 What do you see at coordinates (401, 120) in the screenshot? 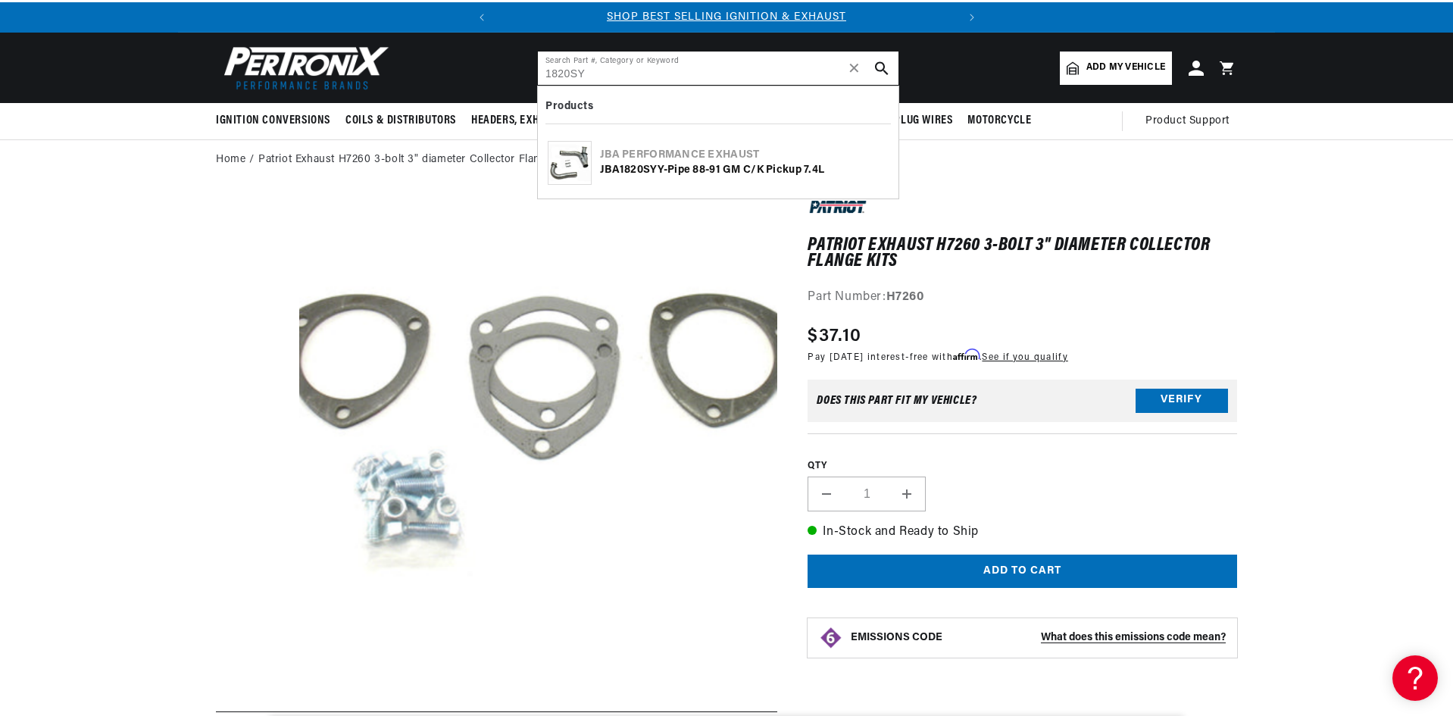
I see `span: Coils & Distributors` at bounding box center [401, 120].